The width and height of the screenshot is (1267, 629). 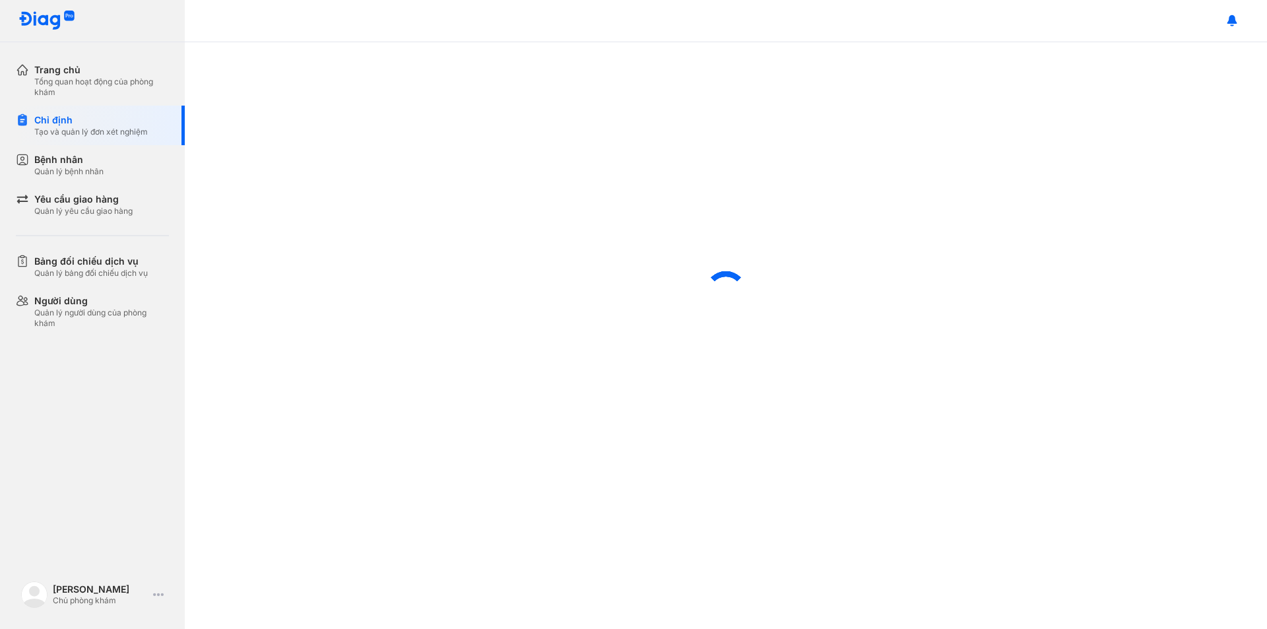 What do you see at coordinates (69, 172) in the screenshot?
I see `div: Quản lý bệnh nhân` at bounding box center [69, 172].